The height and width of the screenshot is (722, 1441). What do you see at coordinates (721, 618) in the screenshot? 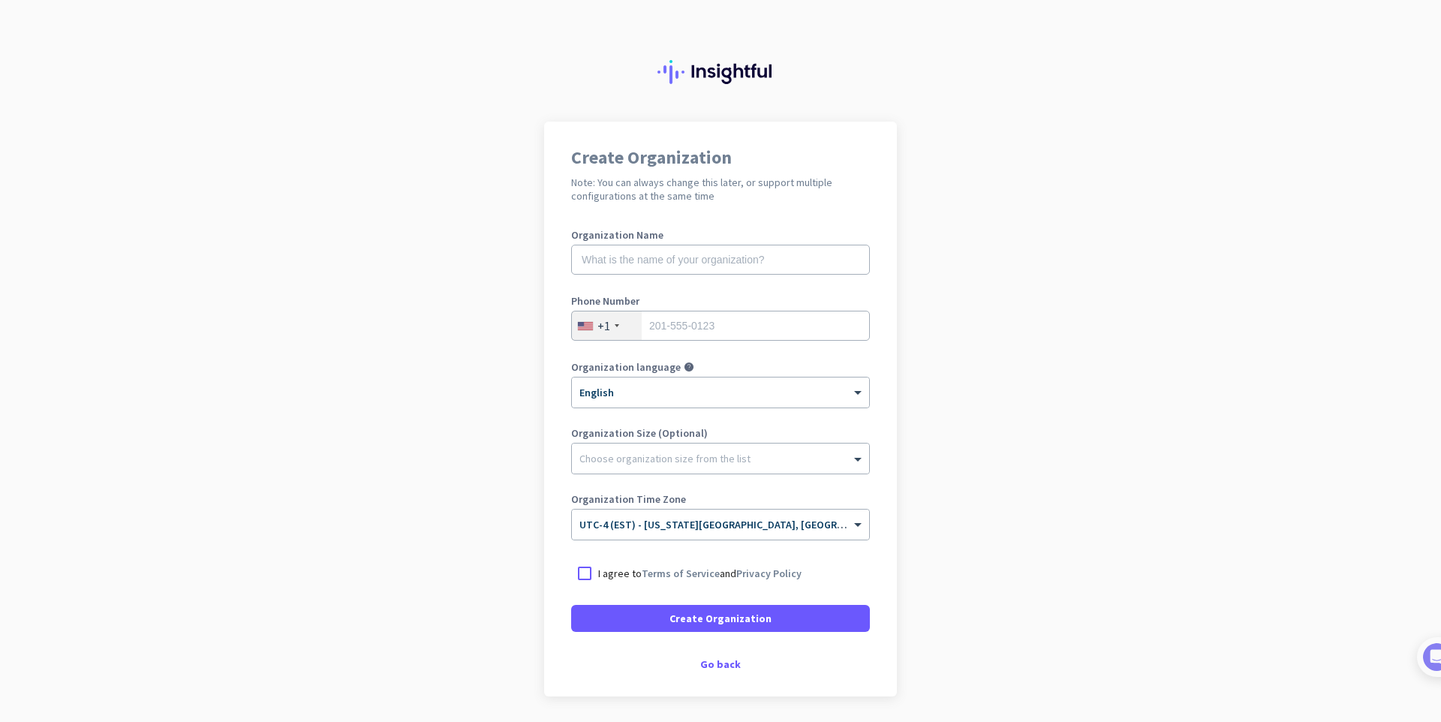
I see `span: Create Organization` at bounding box center [721, 618].